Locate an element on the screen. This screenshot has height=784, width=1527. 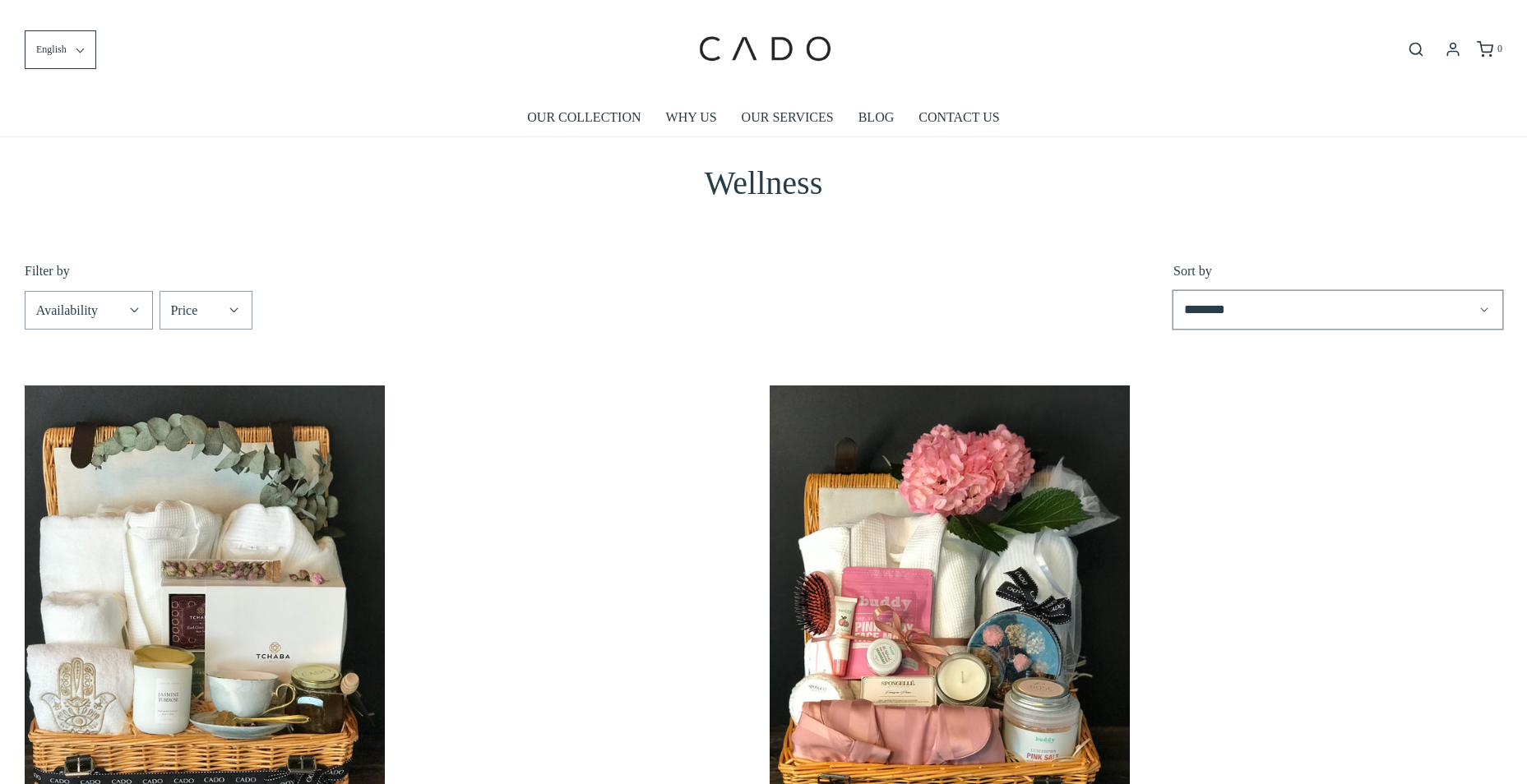
span: Price is located at coordinates (184, 311).